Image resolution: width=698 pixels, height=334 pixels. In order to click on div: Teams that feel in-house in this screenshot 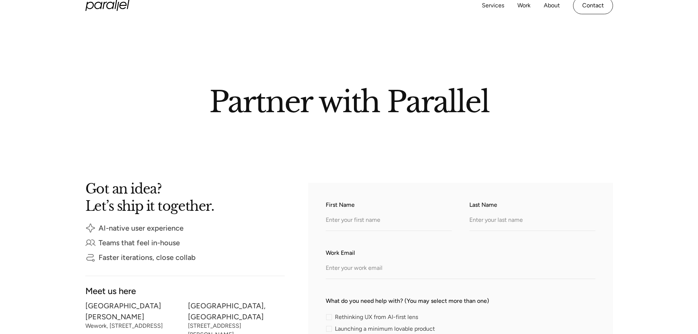, I will do `click(139, 242)`.